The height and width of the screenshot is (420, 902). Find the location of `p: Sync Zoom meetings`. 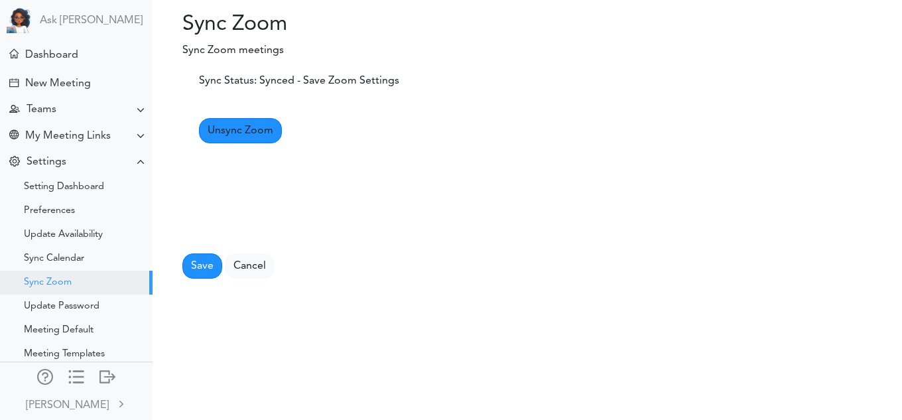

p: Sync Zoom meetings is located at coordinates (277, 50).